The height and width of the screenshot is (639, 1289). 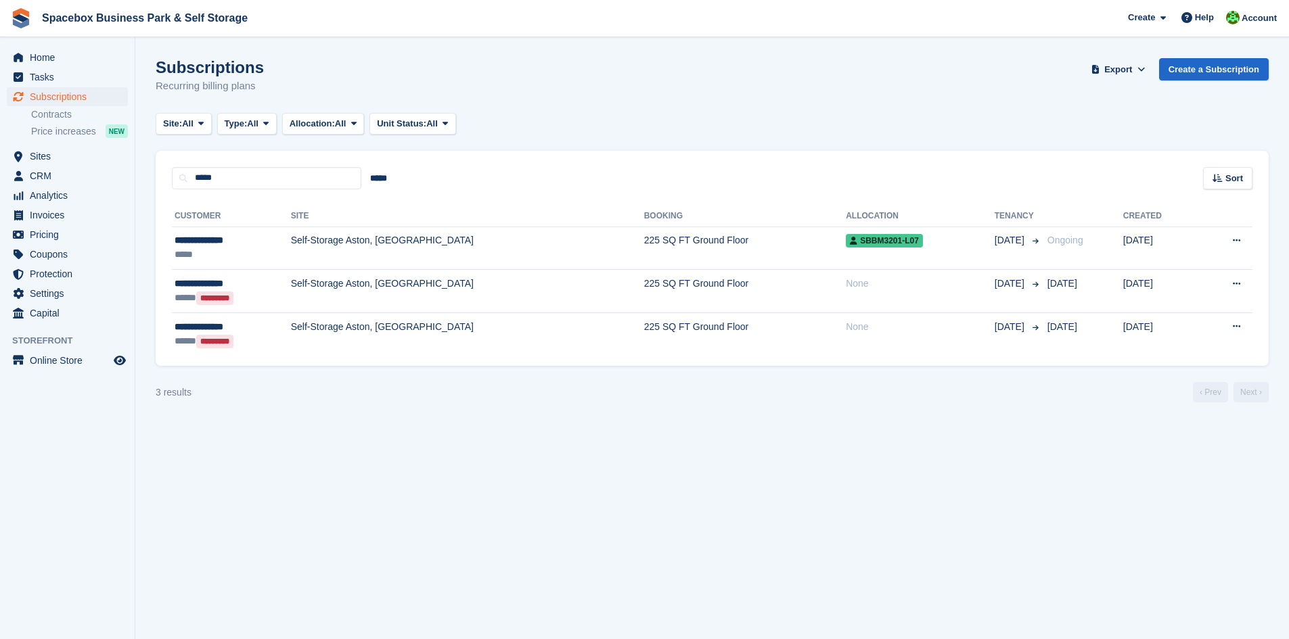 I want to click on span: Home, so click(x=70, y=58).